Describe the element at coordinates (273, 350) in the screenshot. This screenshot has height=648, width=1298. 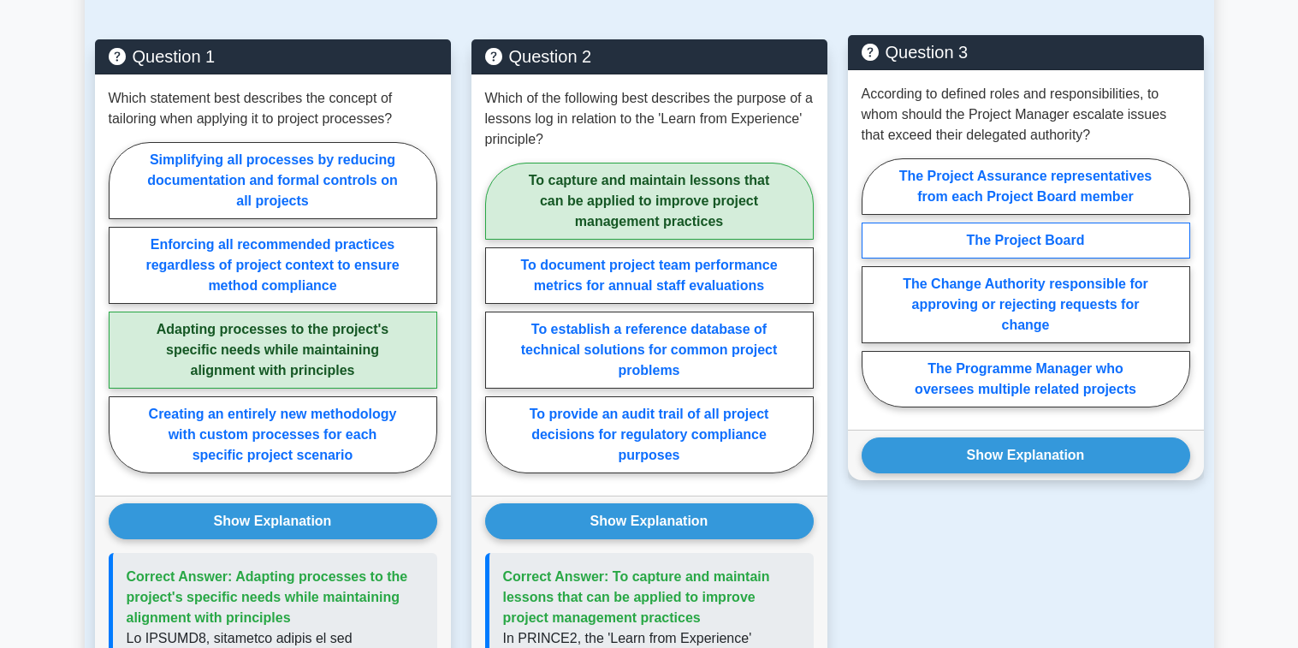
I see `label: Adapting processes to the project's specific needs while maintaining alignment with principles` at that location.